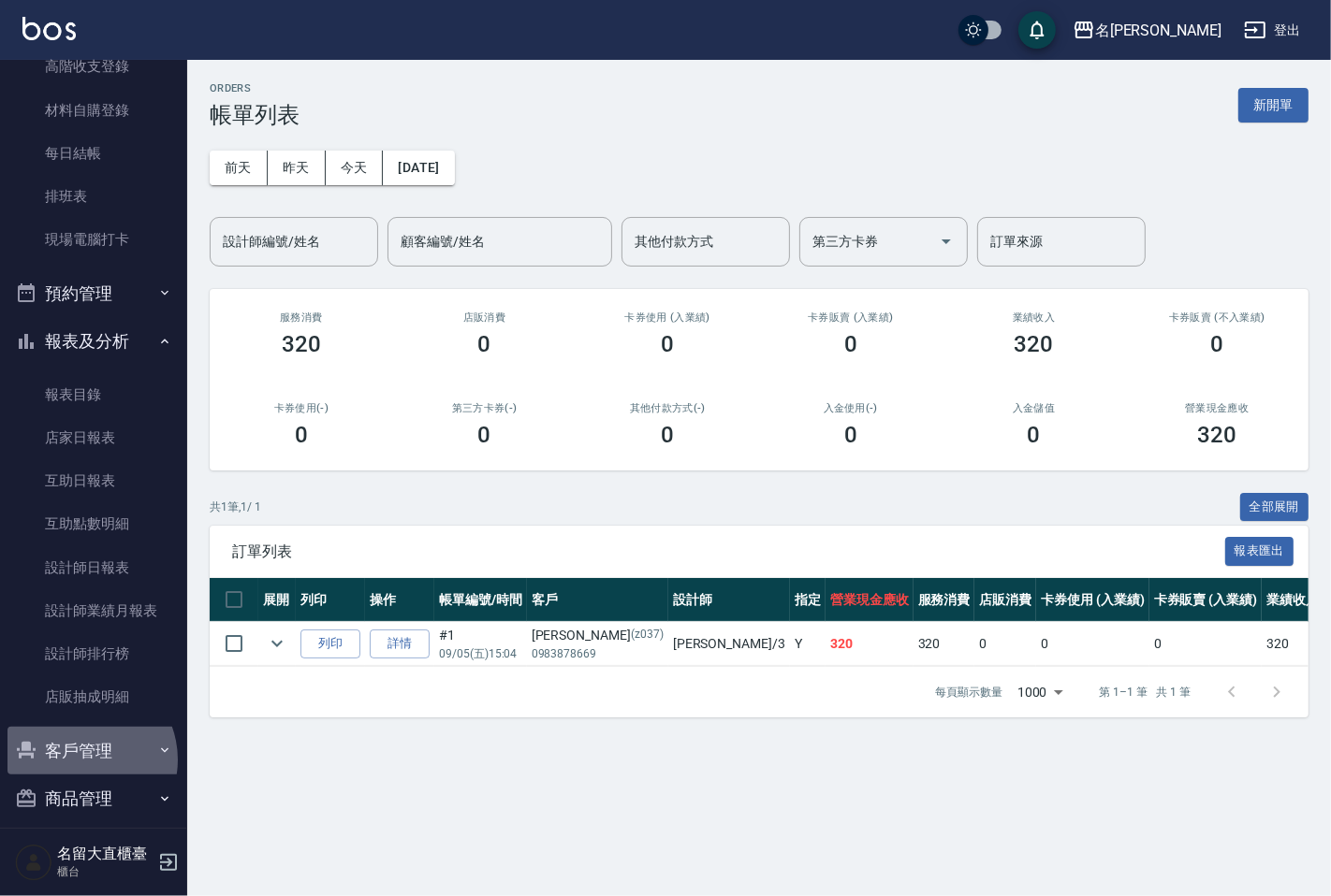  What do you see at coordinates (93, 395) in the screenshot?
I see `a: 報表目錄` at bounding box center [93, 395].